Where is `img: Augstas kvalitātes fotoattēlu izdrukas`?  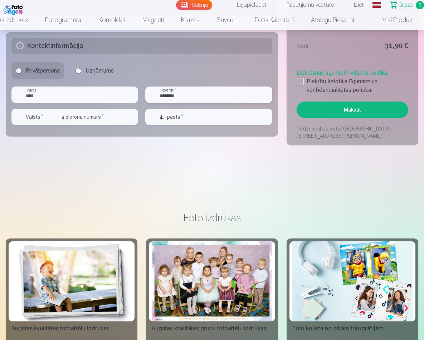
img: Augstas kvalitātes fotoattēlu izdrukas is located at coordinates (72, 282).